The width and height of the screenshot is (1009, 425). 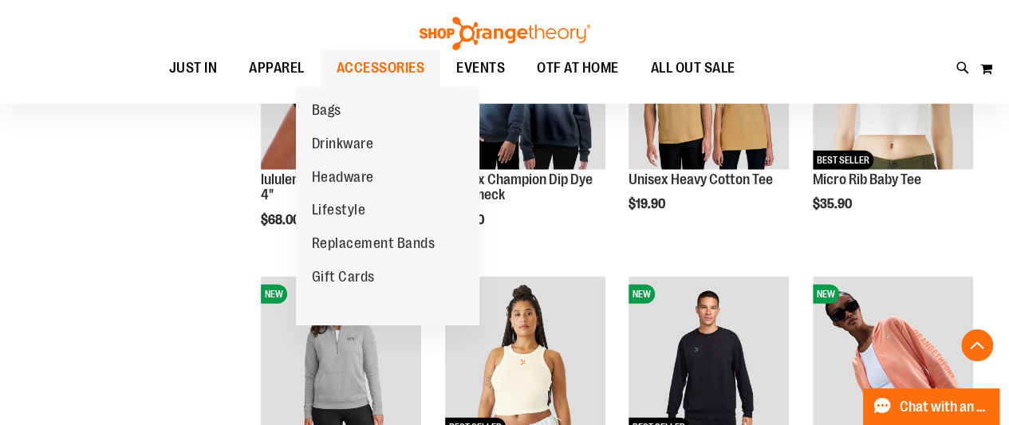 What do you see at coordinates (578, 68) in the screenshot?
I see `span: OTF AT HOME` at bounding box center [578, 68].